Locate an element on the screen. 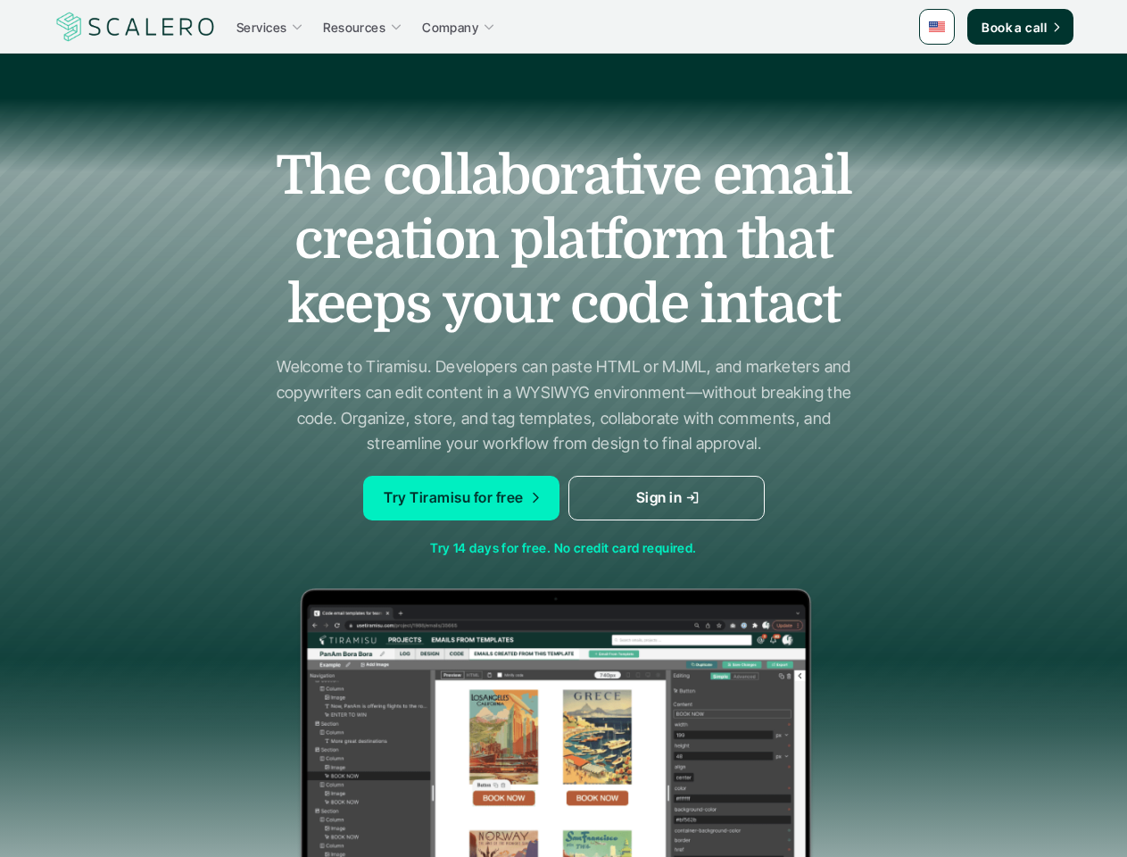 The width and height of the screenshot is (1127, 857). span: collaborative is located at coordinates (542, 176).